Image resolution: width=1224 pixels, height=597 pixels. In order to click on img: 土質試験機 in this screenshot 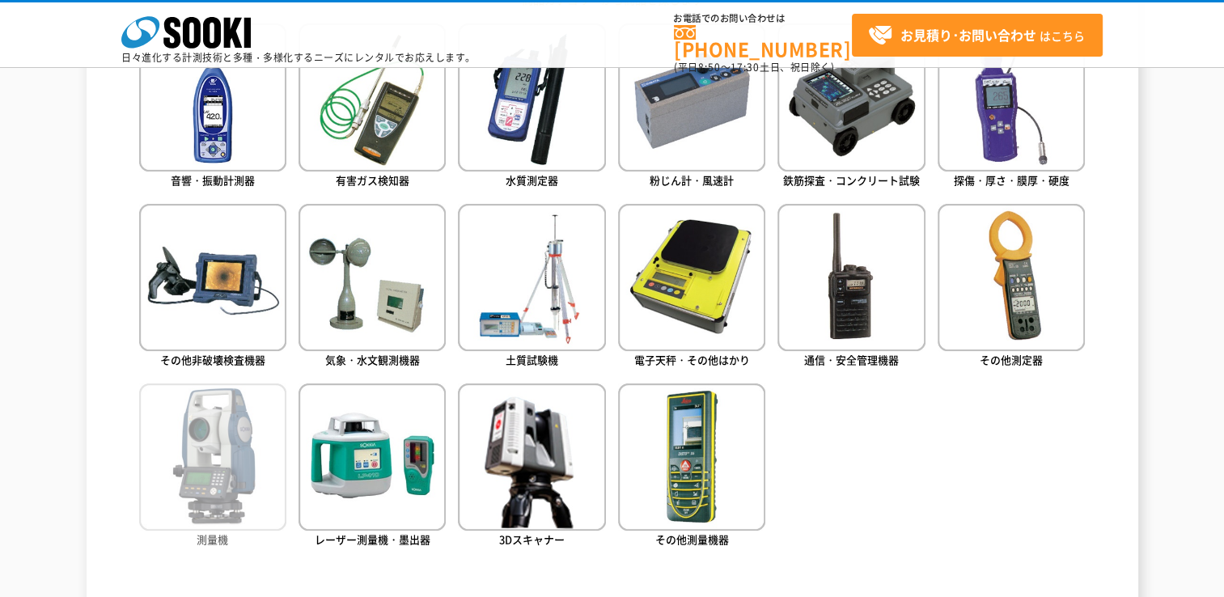, I will do `click(532, 277)`.